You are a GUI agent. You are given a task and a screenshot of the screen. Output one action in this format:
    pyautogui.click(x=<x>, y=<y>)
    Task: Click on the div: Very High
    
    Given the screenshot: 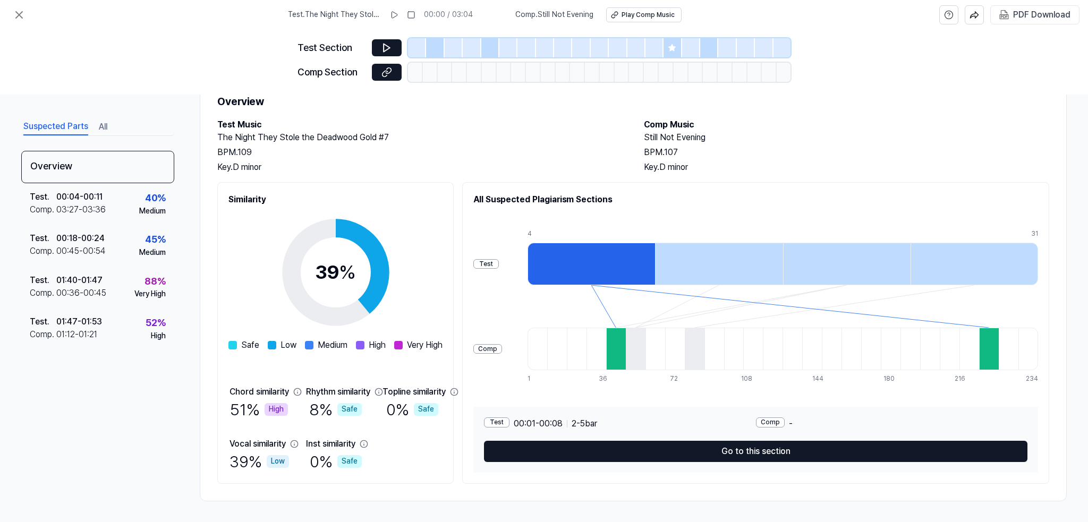 What is the action you would take?
    pyautogui.click(x=150, y=294)
    